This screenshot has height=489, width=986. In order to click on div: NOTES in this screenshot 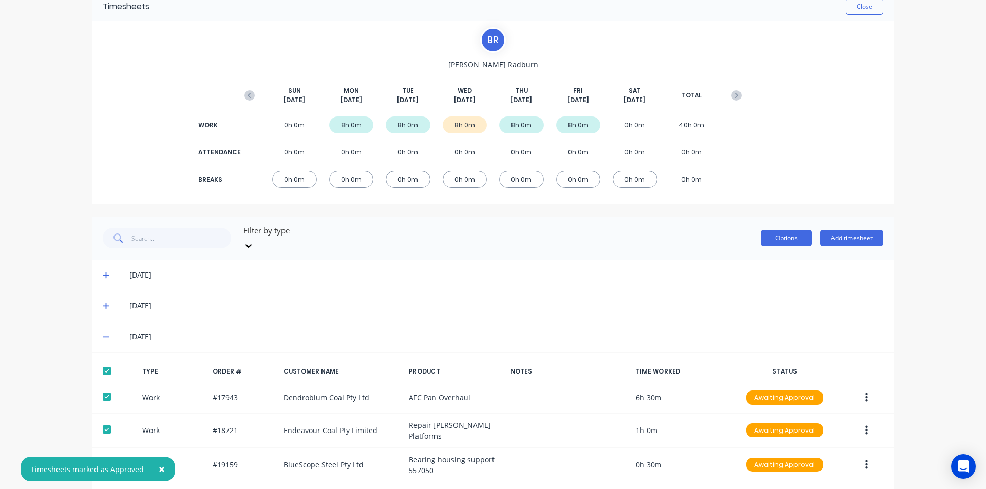, I will do `click(569, 372)`.